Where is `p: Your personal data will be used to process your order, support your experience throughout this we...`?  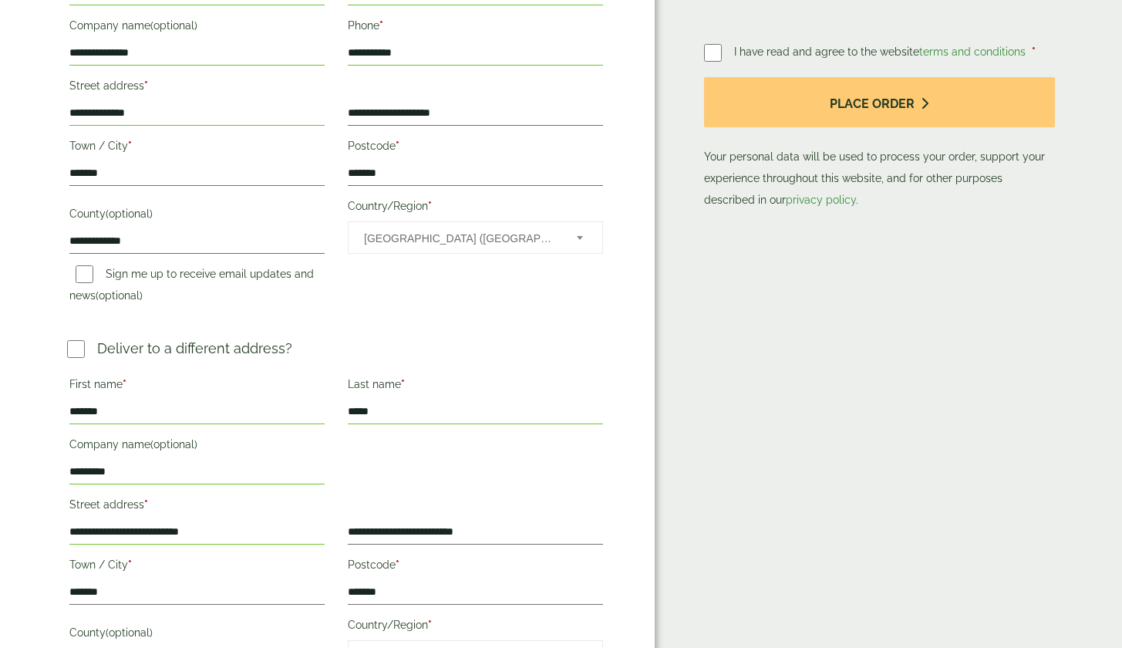 p: Your personal data will be used to process your order, support your experience throughout this we... is located at coordinates (879, 143).